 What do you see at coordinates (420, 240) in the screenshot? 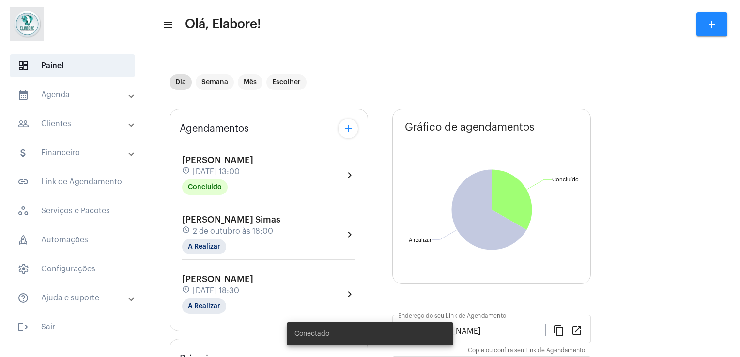
I see `text: A realizar` at bounding box center [420, 240].